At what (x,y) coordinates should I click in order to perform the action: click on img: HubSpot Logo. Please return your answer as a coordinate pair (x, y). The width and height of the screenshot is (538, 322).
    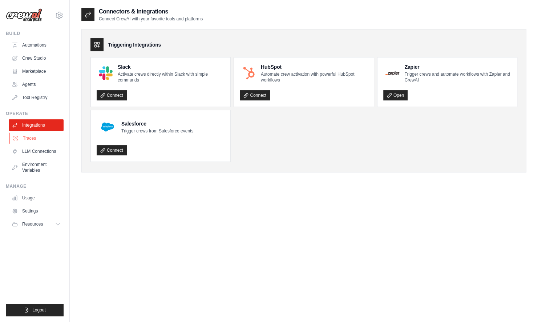
    Looking at the image, I should click on (249, 73).